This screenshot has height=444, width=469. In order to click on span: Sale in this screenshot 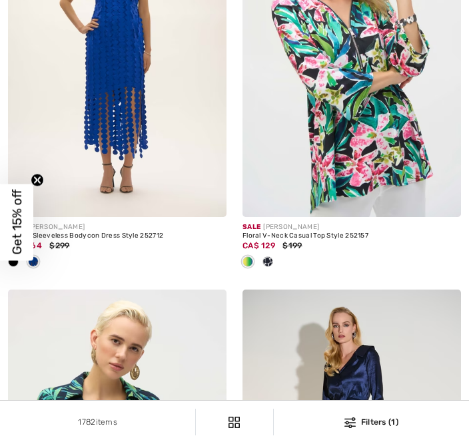, I will do `click(251, 227)`.